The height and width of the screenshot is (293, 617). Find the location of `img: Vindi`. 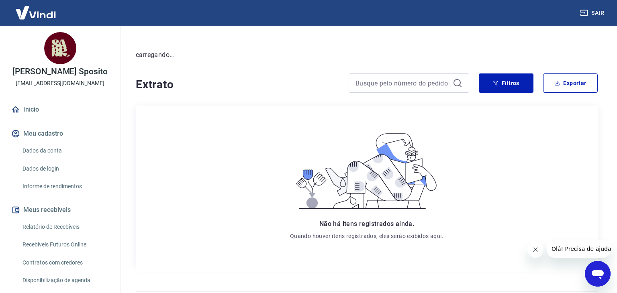

img: Vindi is located at coordinates (36, 12).